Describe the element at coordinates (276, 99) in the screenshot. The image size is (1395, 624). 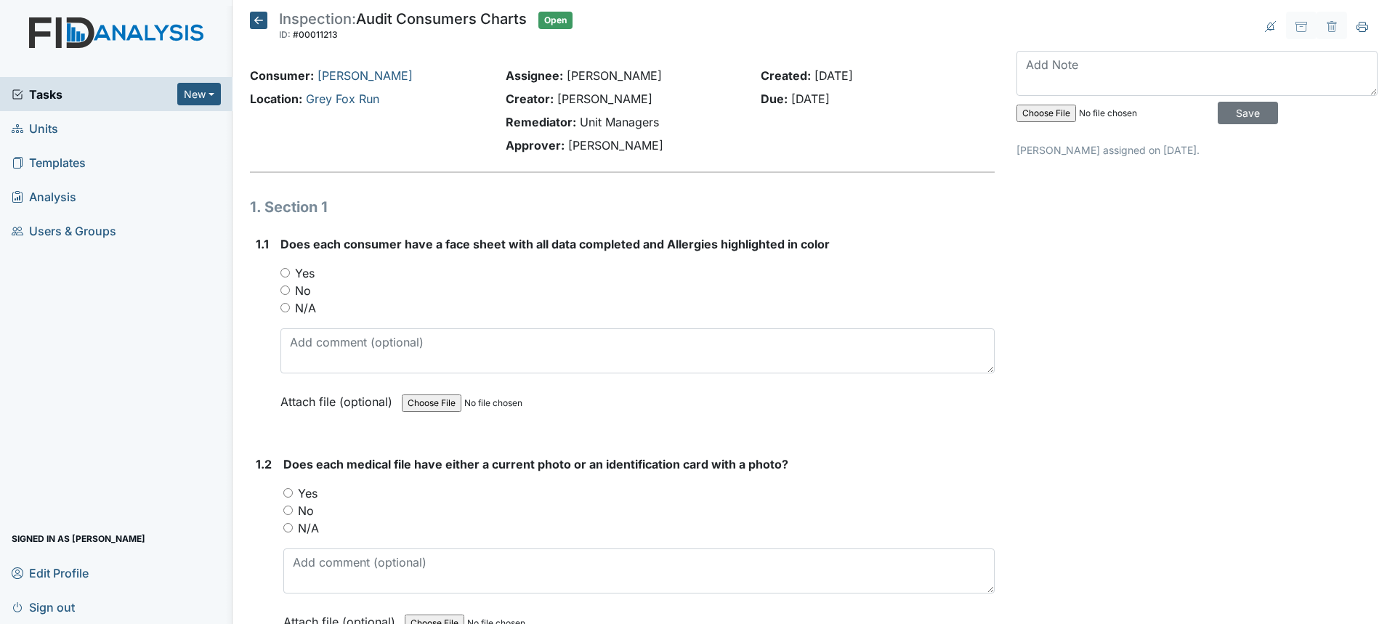
I see `strong: Location:` at that location.